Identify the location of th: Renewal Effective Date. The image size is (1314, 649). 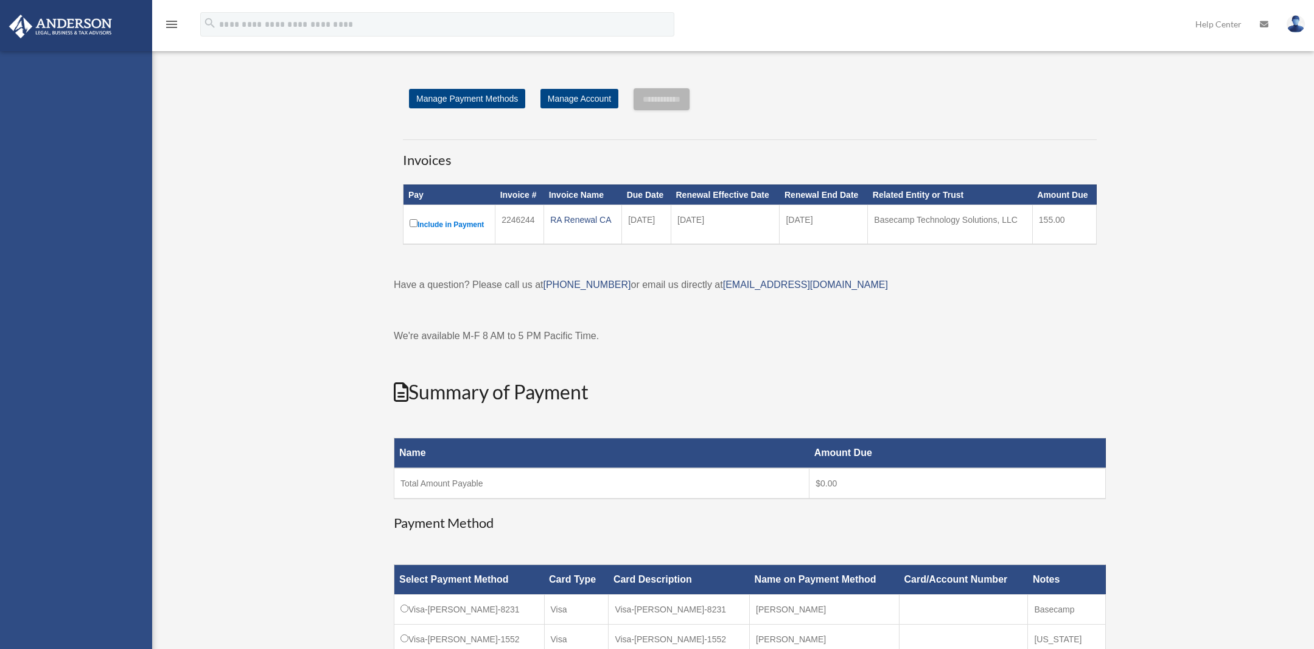
(725, 195).